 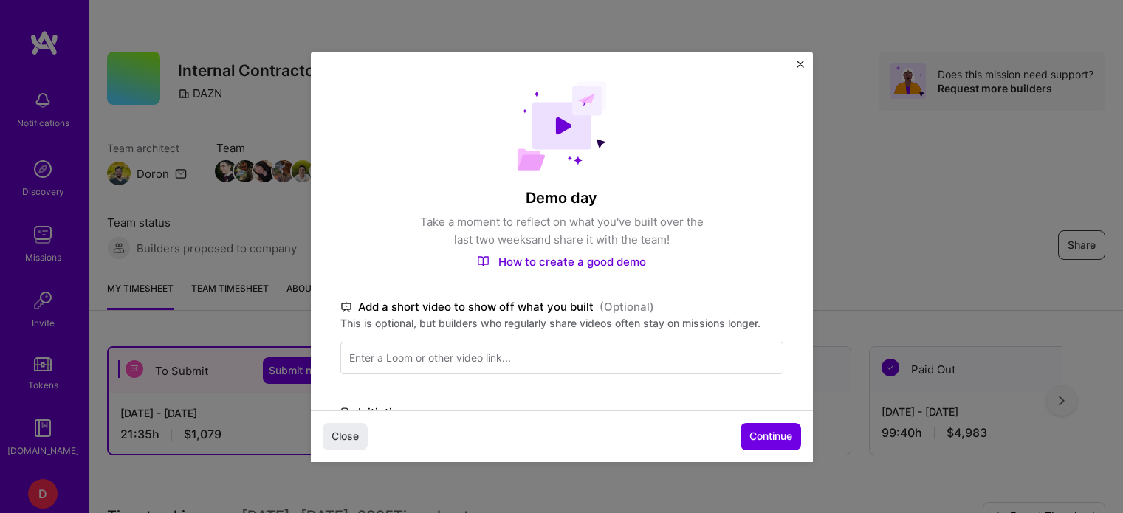 I want to click on i: icon TagBlack, so click(x=346, y=412).